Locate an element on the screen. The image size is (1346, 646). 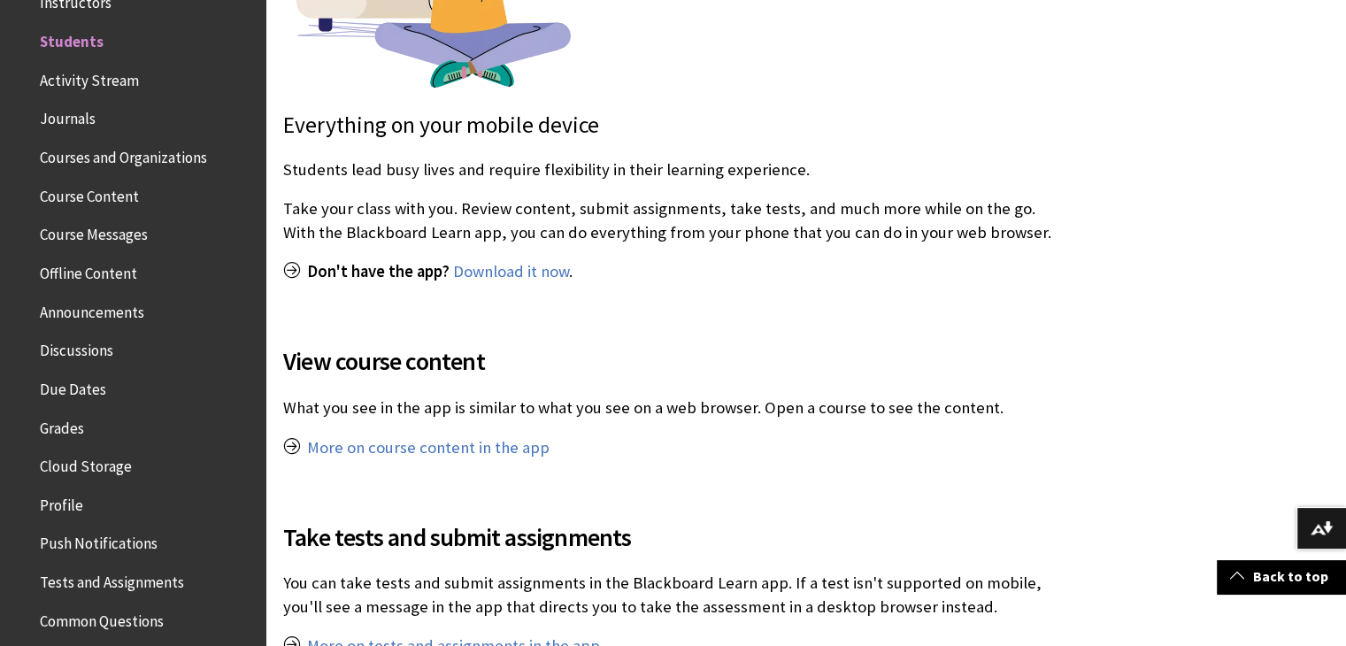
p: Everything on your mobile device is located at coordinates (674, 126).